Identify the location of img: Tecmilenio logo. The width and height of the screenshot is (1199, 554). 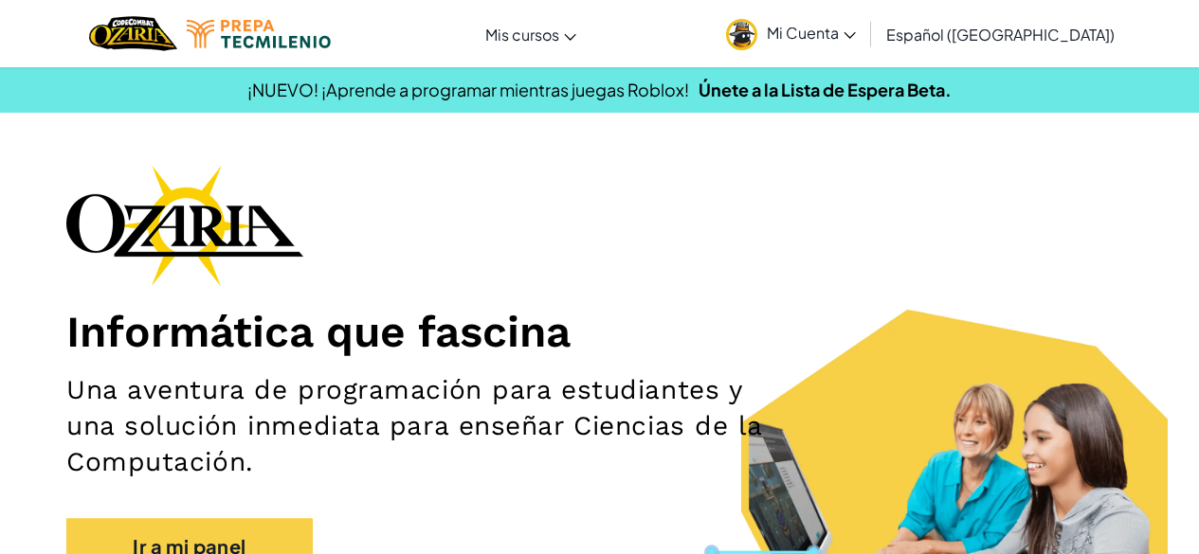
(259, 34).